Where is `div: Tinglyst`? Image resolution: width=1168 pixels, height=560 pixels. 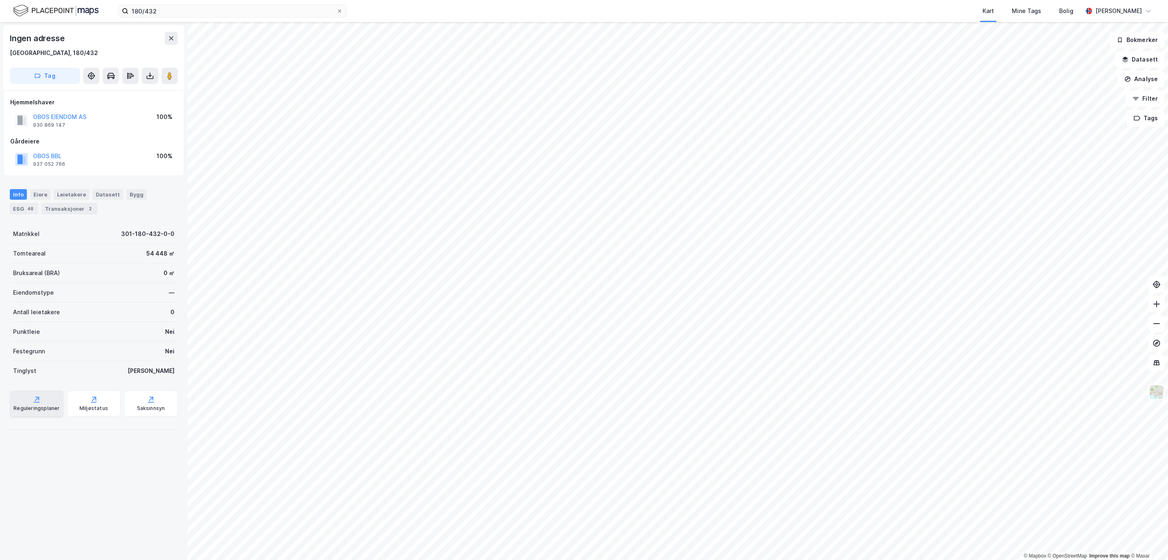
div: Tinglyst is located at coordinates (24, 371).